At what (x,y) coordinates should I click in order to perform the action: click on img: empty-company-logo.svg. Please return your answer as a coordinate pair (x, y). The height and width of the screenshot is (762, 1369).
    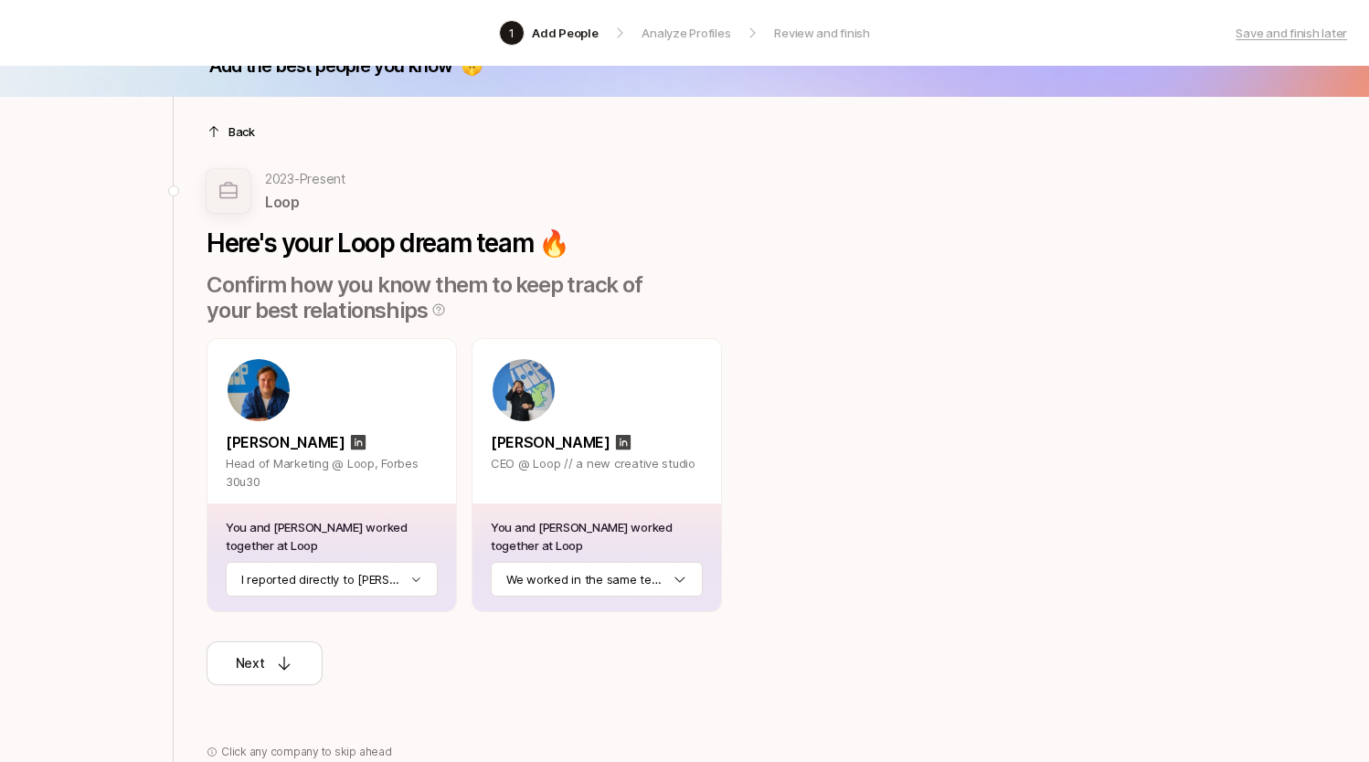
    Looking at the image, I should click on (228, 191).